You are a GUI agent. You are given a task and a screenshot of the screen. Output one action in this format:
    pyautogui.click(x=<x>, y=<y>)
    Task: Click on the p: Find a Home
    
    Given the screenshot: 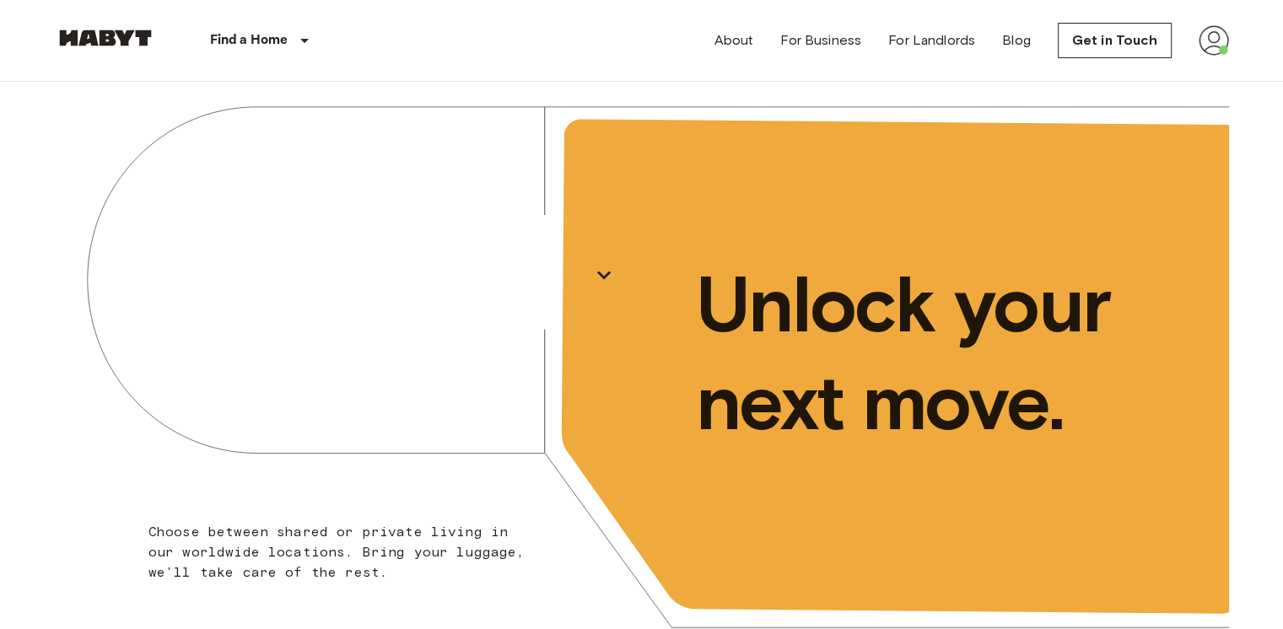 What is the action you would take?
    pyautogui.click(x=249, y=40)
    